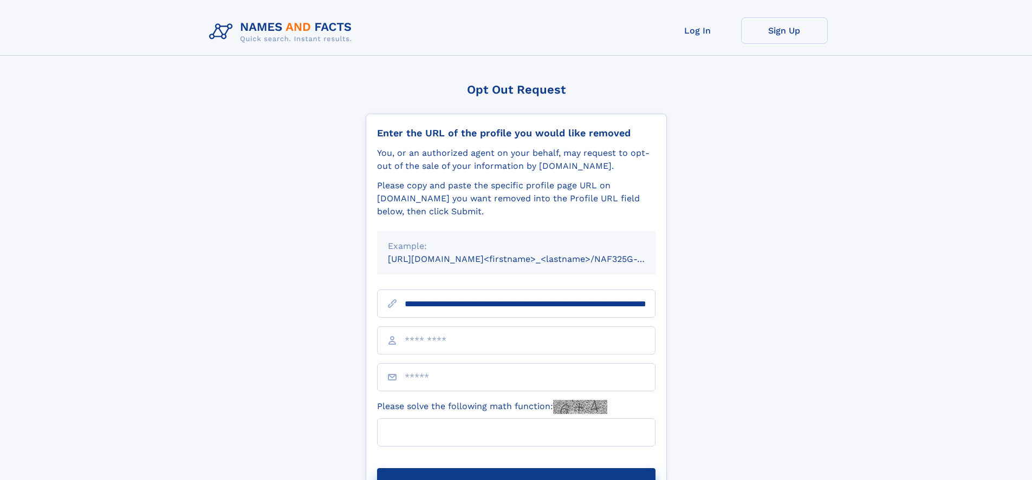 The width and height of the screenshot is (1032, 480). Describe the element at coordinates (784, 30) in the screenshot. I see `a: Sign Up` at that location.